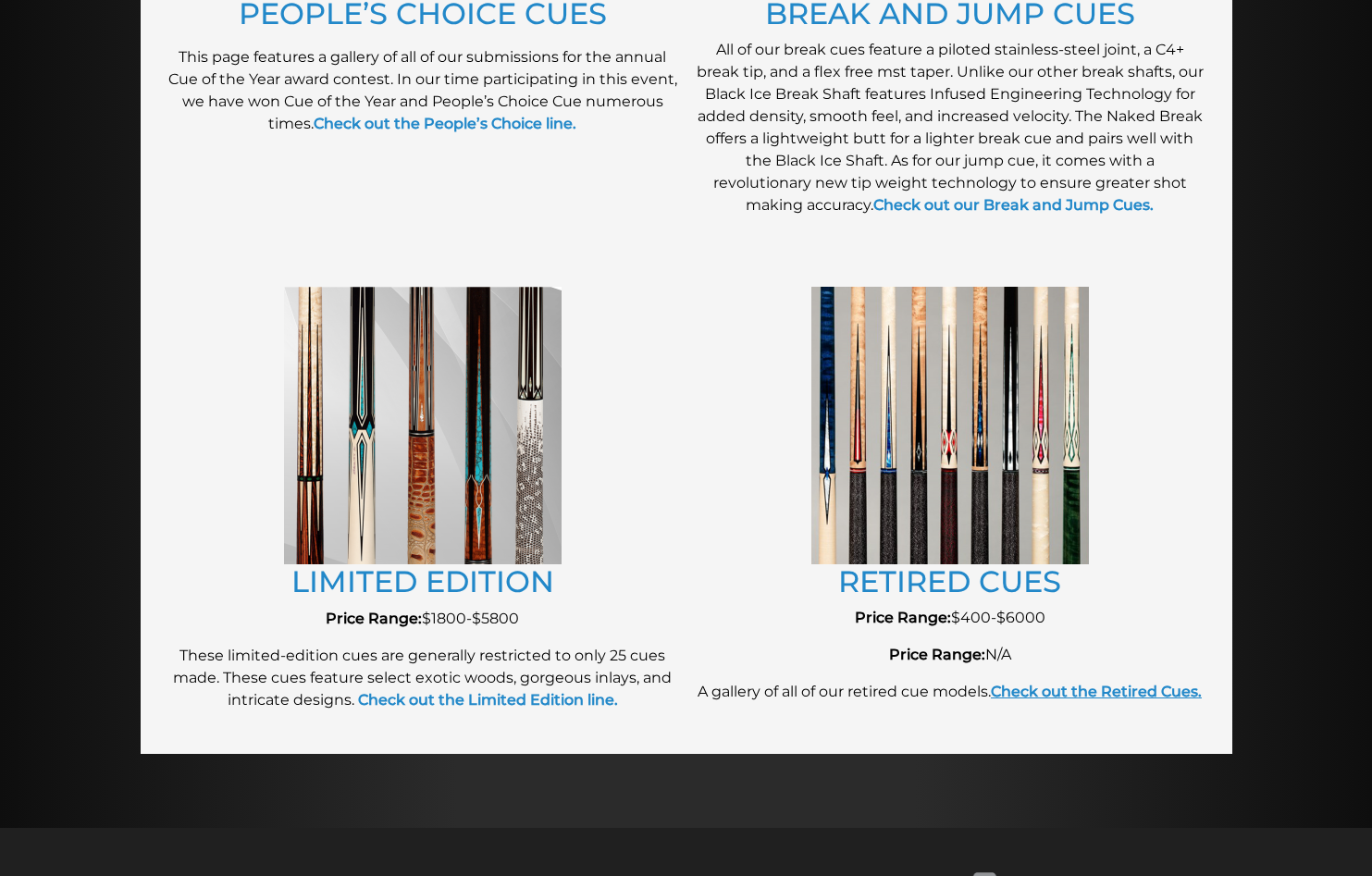  Describe the element at coordinates (422, 91) in the screenshot. I see `p: This page features a gallery of all of our submissions for the annual Cue of the Year award conte...` at that location.